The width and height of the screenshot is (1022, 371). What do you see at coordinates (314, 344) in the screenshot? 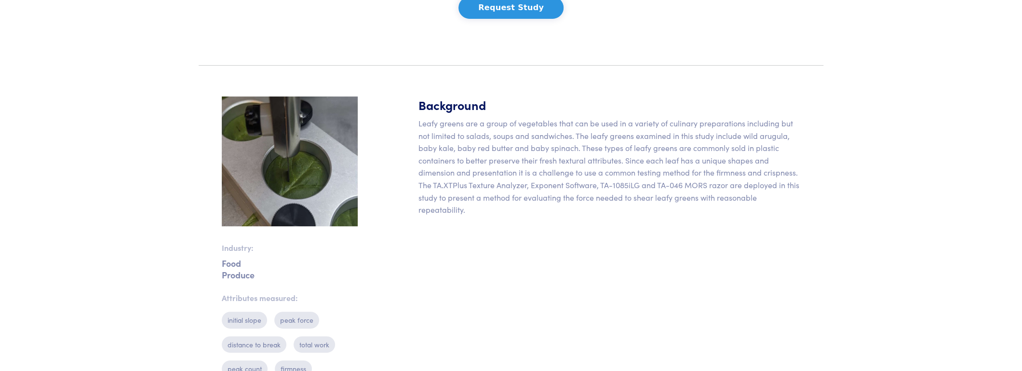
I see `p: total work` at bounding box center [314, 344].